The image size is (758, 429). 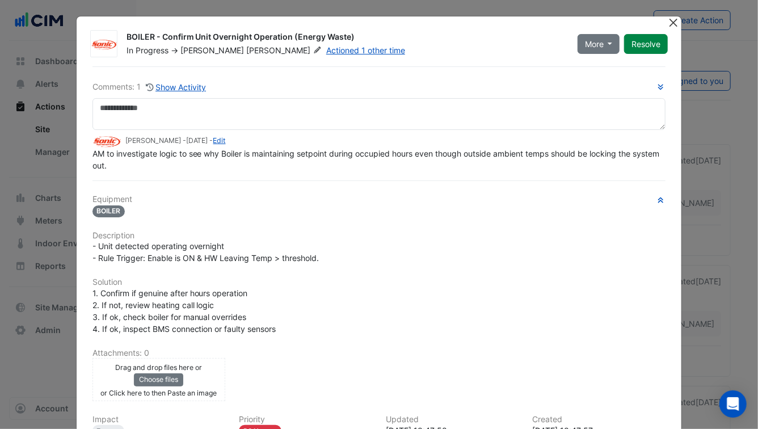 What do you see at coordinates (733, 404) in the screenshot?
I see `div: Open Intercom Messenger` at bounding box center [733, 404].